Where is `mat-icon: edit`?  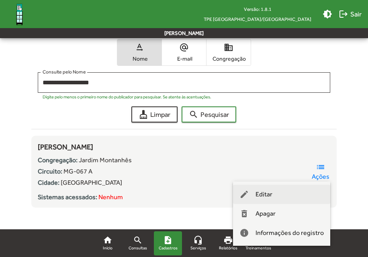
mat-icon: edit is located at coordinates (244, 194).